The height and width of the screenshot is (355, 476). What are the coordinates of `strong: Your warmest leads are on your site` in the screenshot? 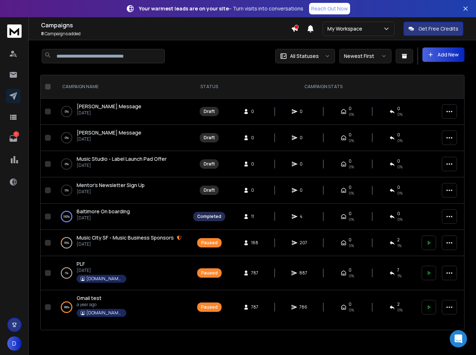 It's located at (184, 8).